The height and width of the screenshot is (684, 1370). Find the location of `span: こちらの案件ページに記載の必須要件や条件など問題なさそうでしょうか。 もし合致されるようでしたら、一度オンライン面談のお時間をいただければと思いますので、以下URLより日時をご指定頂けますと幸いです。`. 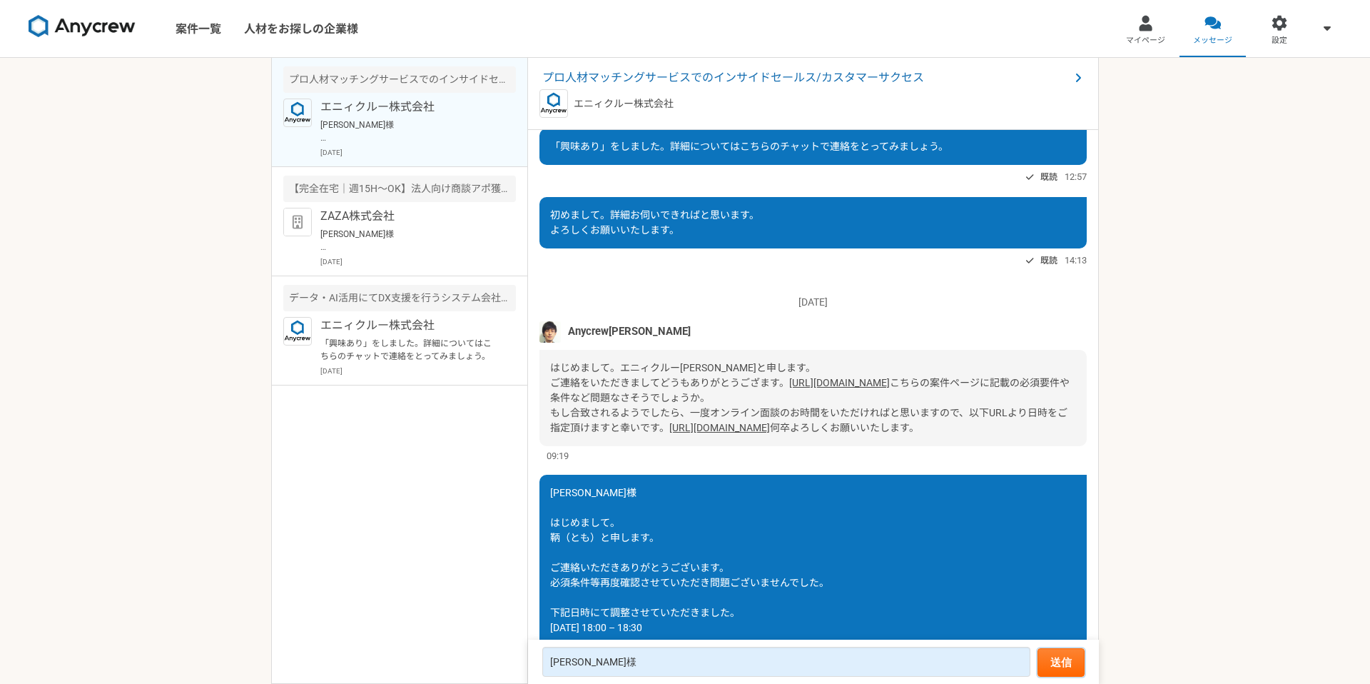

span: こちらの案件ページに記載の必須要件や条件など問題なさそうでしょうか。 もし合致されるようでしたら、一度オンライン面談のお時間をいただければと思いますので、以下URLより日時をご指定頂けますと幸いです。 is located at coordinates (810, 405).